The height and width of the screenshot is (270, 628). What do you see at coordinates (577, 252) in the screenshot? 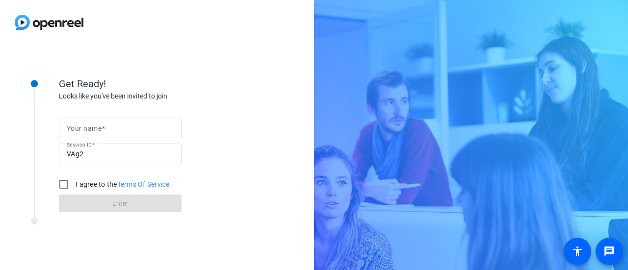
I see `mat-icon: accessibility` at bounding box center [577, 252].